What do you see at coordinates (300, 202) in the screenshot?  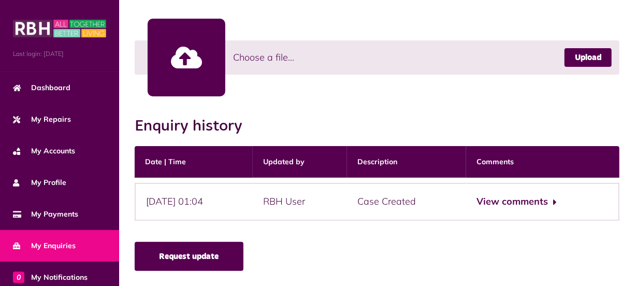 I see `div: RBH User` at bounding box center [300, 202].